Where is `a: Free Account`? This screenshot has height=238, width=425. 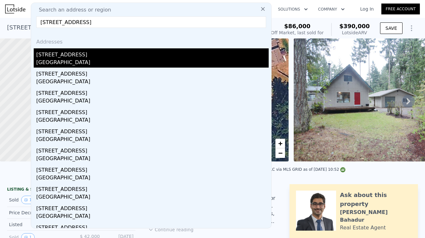 a: Free Account is located at coordinates (400, 9).